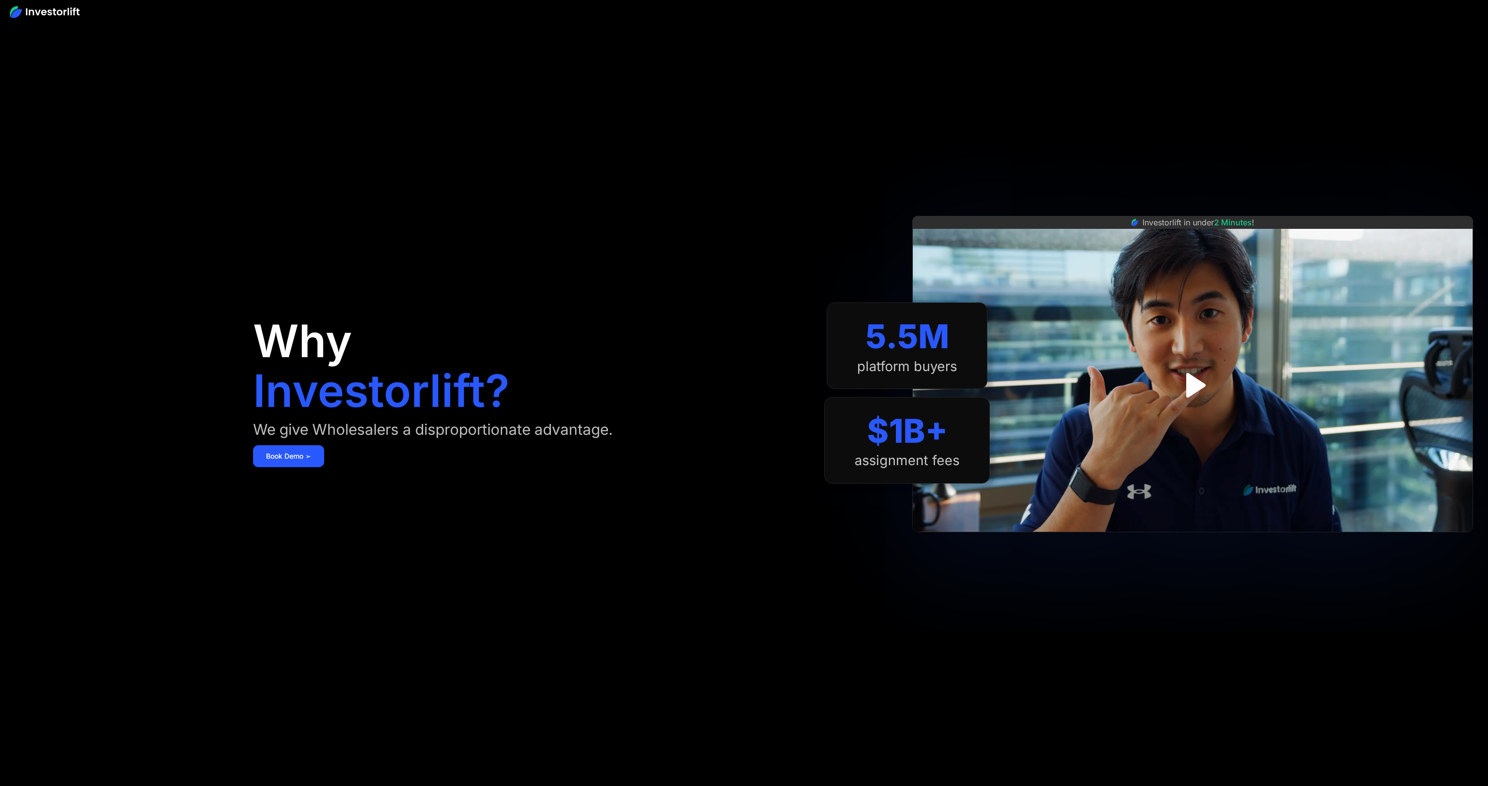 The image size is (1488, 786). What do you see at coordinates (1193, 385) in the screenshot?
I see `a: open lightbox` at bounding box center [1193, 385].